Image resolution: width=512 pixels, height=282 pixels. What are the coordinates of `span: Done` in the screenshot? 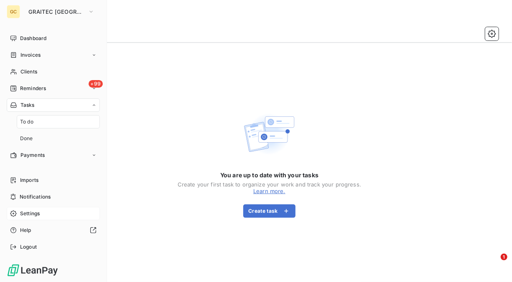 It's located at (26, 139).